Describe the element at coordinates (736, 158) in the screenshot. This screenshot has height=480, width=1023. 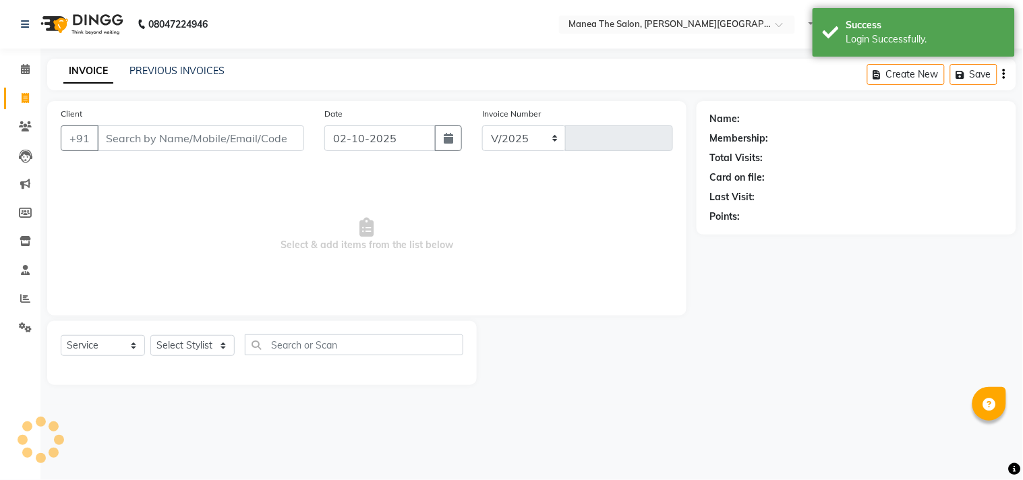
I see `div: Total Visits:` at that location.